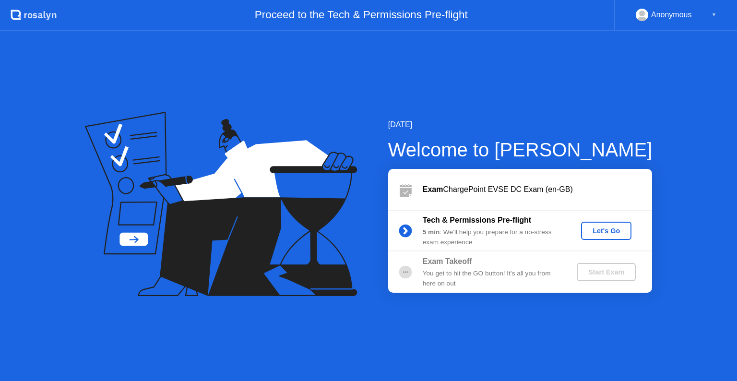 The width and height of the screenshot is (737, 381). I want to click on b: Tech & Permissions Pre-flight, so click(477, 220).